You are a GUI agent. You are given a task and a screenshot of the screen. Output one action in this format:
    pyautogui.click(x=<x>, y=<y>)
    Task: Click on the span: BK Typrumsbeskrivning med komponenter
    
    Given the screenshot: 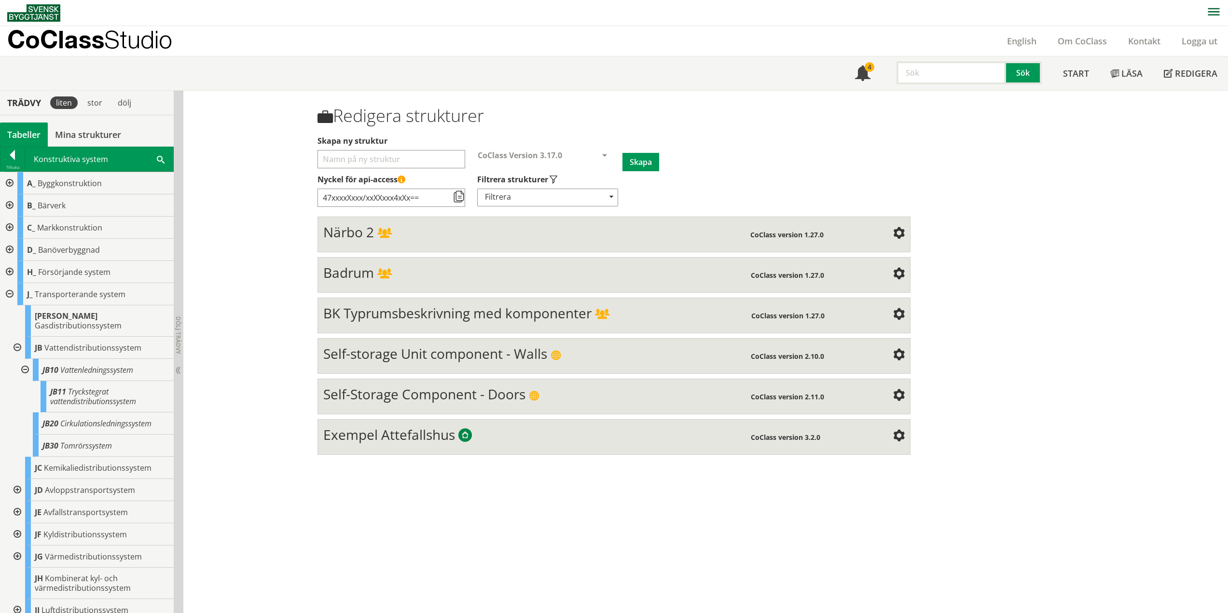 What is the action you would take?
    pyautogui.click(x=457, y=313)
    